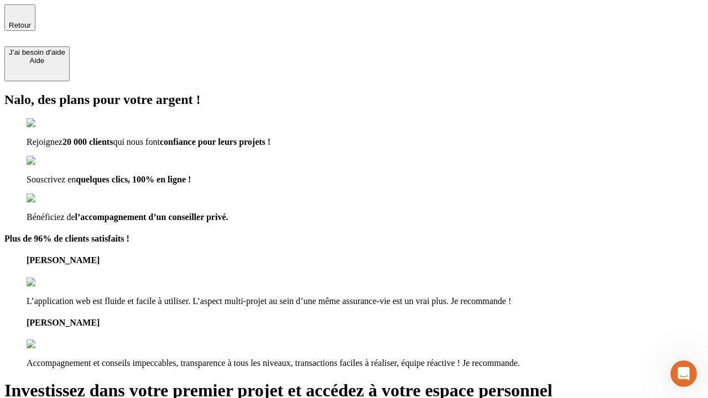  I want to click on span: confiance pour leurs projets !, so click(215, 142).